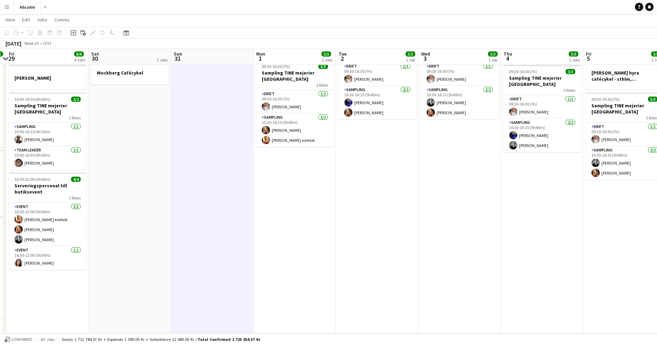 Image resolution: width=657 pixels, height=345 pixels. Describe the element at coordinates (130, 73) in the screenshot. I see `h3: Mockberg Cafécykel` at that location.